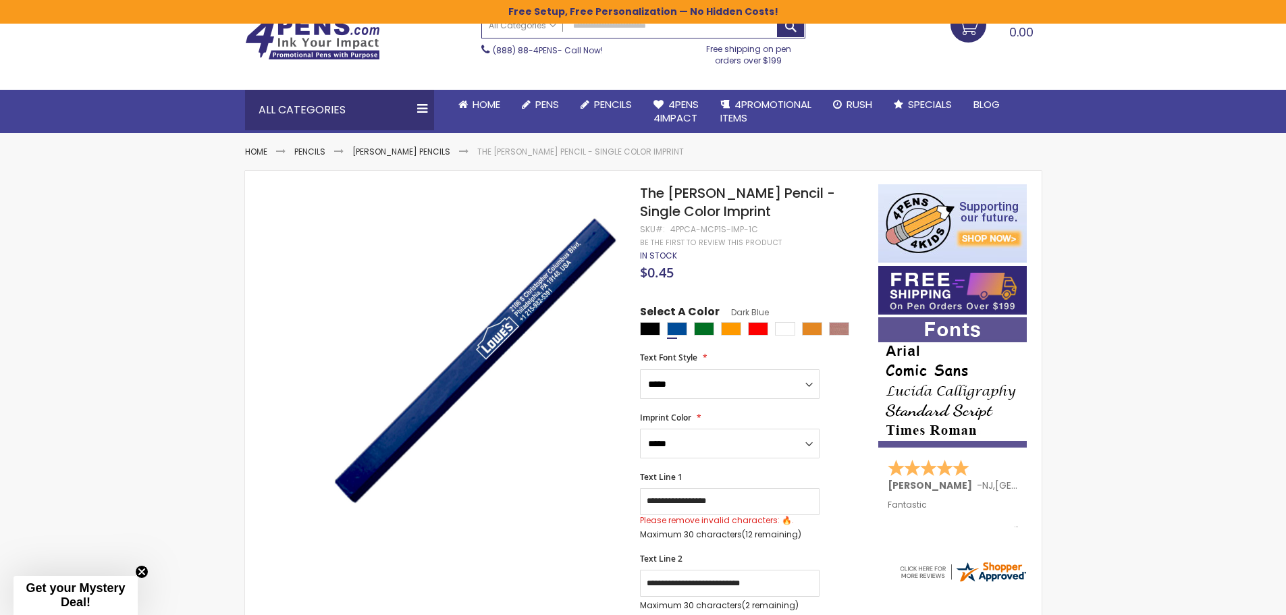  What do you see at coordinates (76, 595) in the screenshot?
I see `div: Get your Mystery Deal!Close teaser` at bounding box center [76, 595].